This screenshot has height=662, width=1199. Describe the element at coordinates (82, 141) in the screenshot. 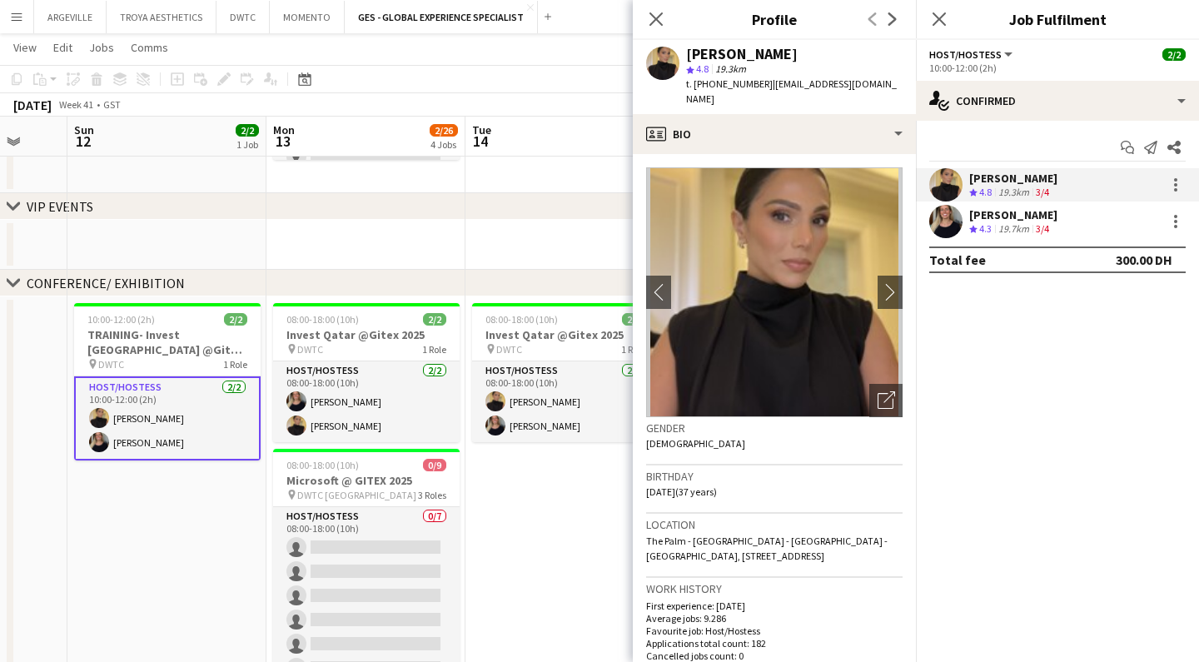

I see `span: 12` at that location.